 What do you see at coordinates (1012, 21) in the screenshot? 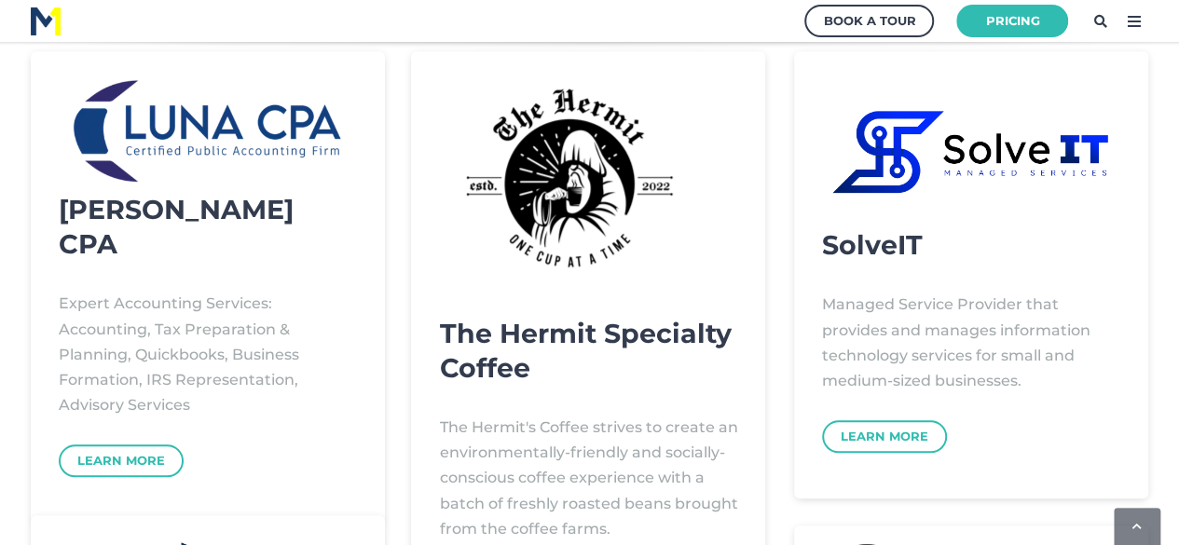
I see `a: Pricing` at bounding box center [1012, 21].